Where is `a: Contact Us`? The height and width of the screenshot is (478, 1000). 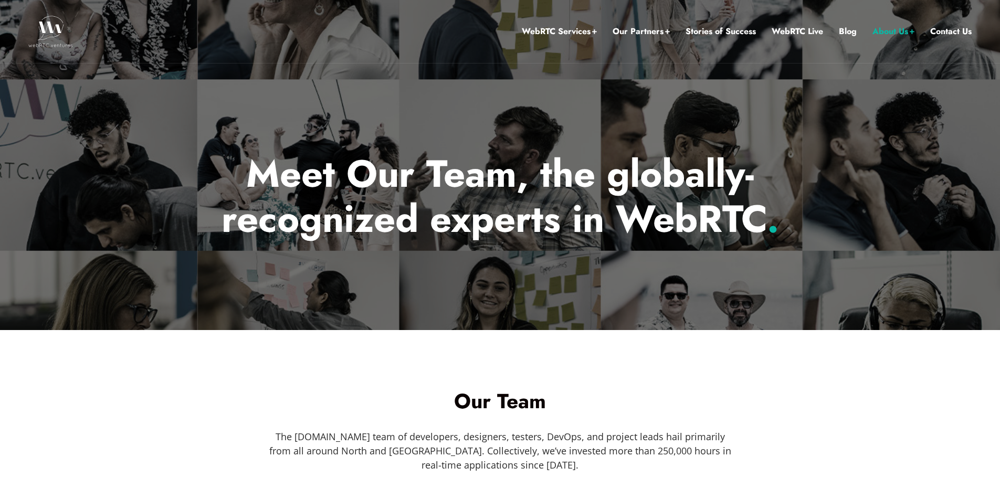 a: Contact Us is located at coordinates (951, 31).